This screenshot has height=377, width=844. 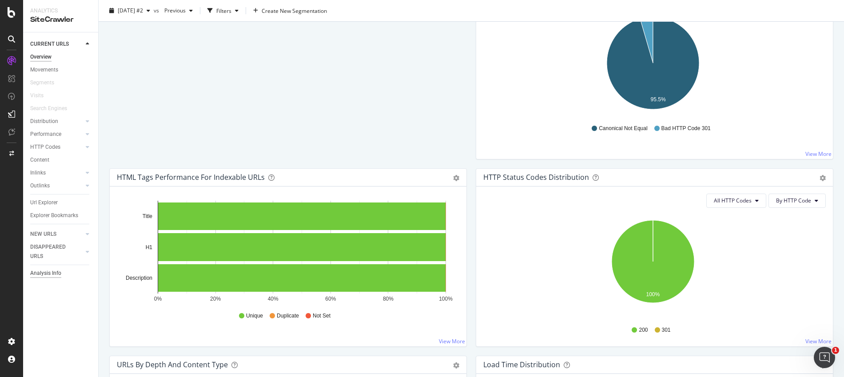 What do you see at coordinates (158, 299) in the screenshot?
I see `text: 0%` at bounding box center [158, 299].